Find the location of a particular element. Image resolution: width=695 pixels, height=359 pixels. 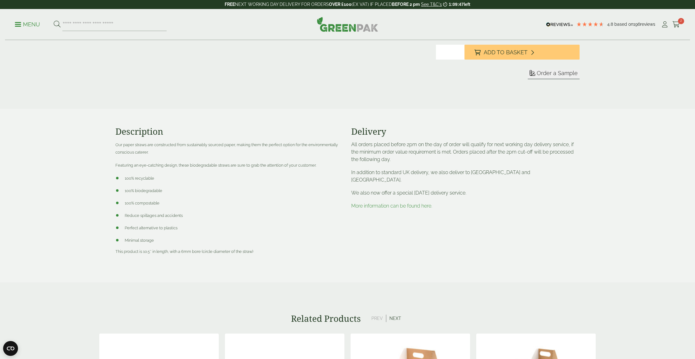

span: Based on is located at coordinates (624, 24).